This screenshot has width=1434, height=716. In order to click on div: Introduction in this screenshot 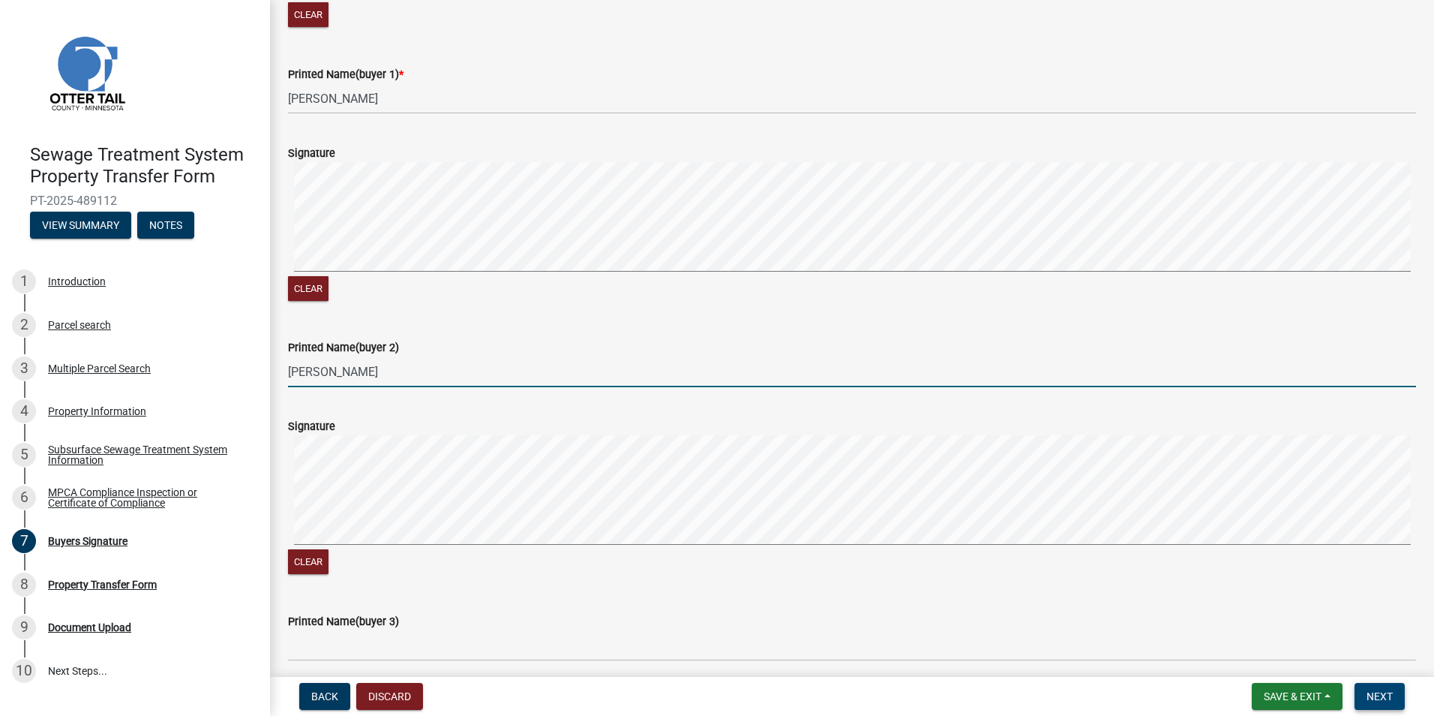, I will do `click(77, 281)`.